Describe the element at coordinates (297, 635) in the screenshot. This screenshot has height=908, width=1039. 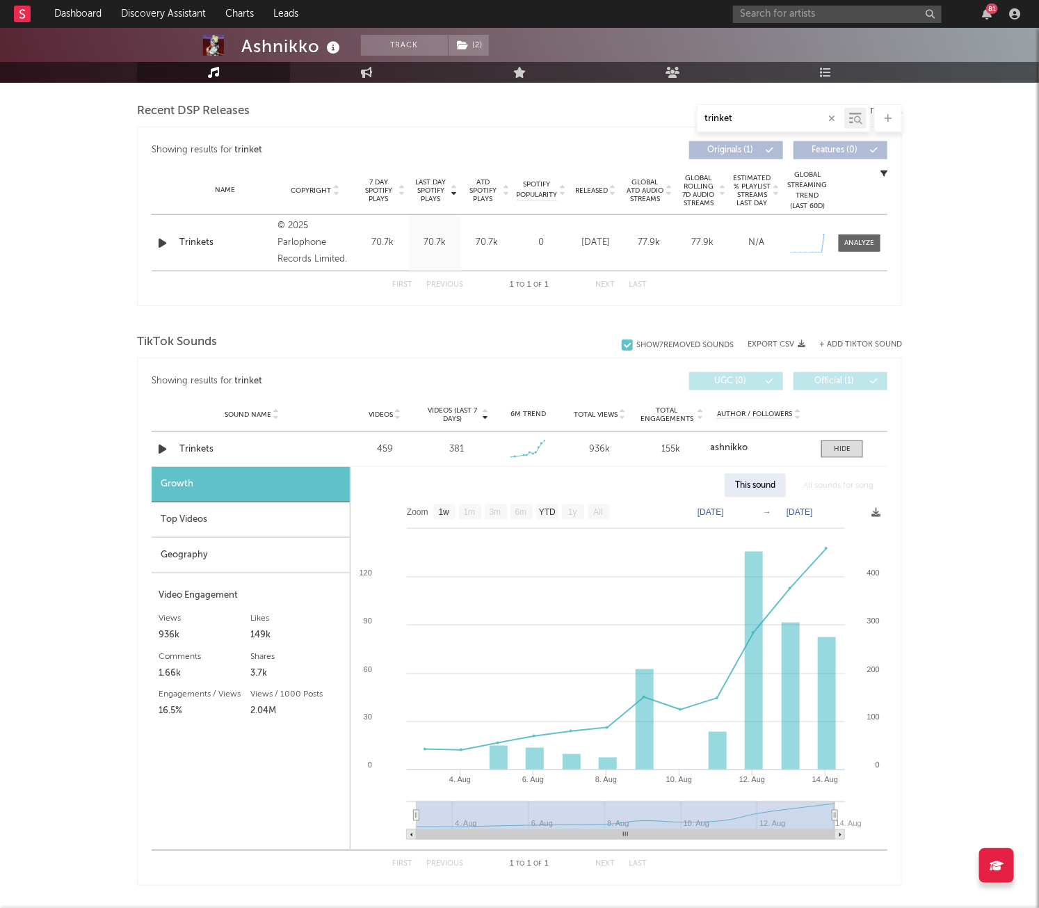
I see `div: 149k` at that location.